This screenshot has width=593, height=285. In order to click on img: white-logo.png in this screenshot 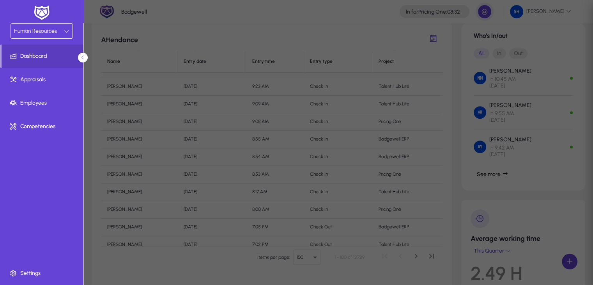, I will do `click(42, 13)`.